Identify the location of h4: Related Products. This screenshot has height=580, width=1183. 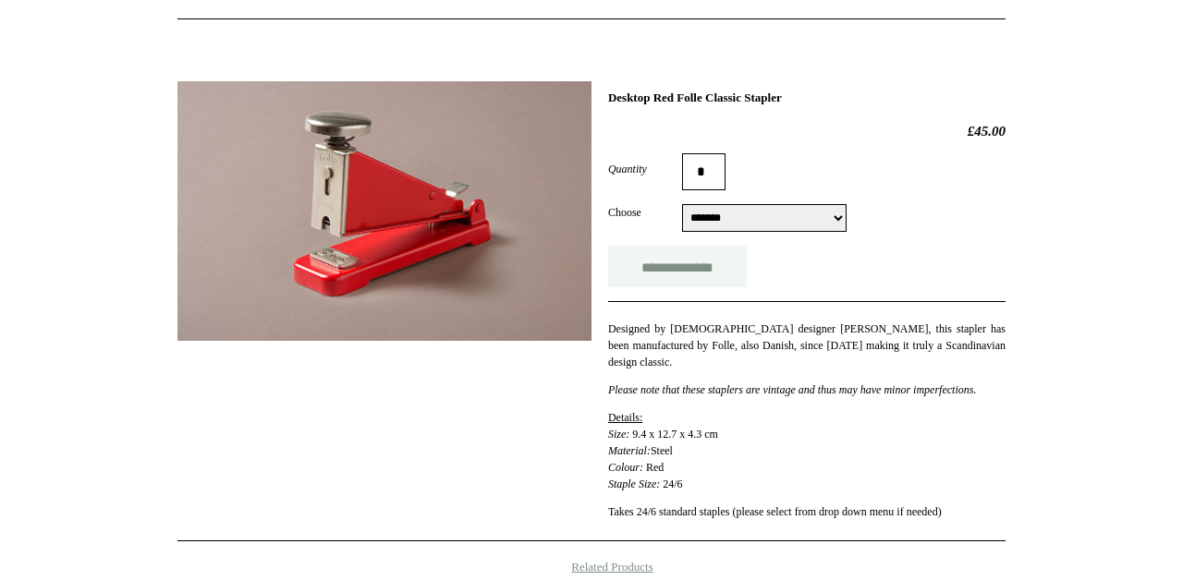
(592, 568).